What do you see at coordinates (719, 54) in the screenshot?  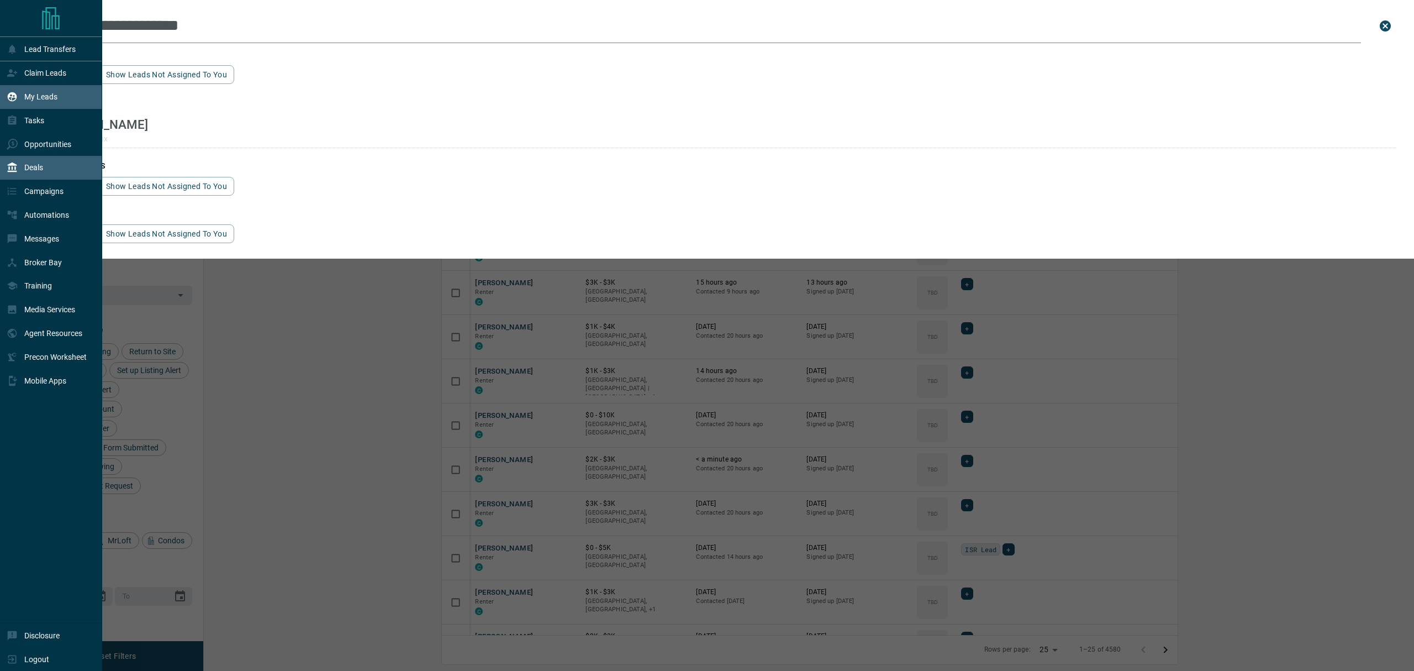 I see `h3: name matches` at bounding box center [719, 54].